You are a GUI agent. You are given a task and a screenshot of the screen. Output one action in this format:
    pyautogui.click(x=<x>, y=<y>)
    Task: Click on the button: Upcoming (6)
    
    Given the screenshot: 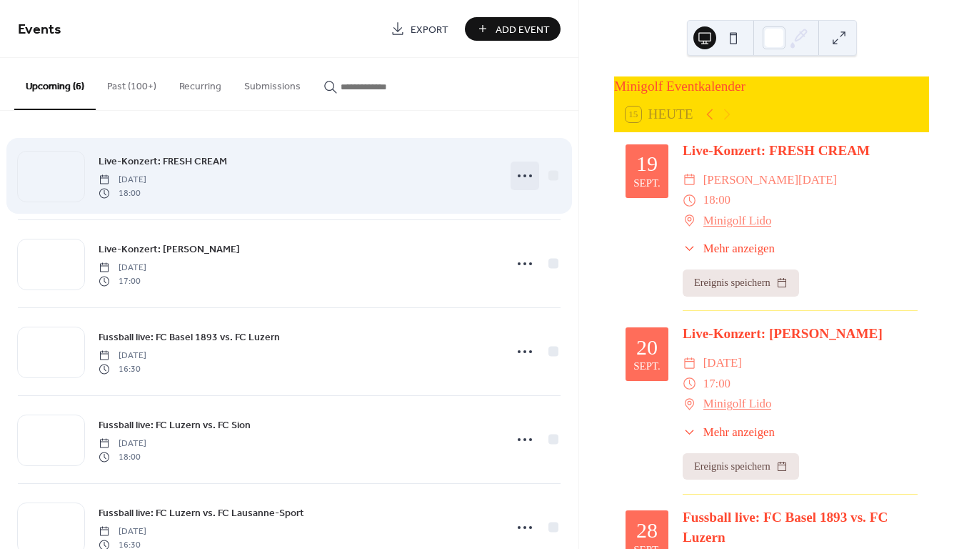 What is the action you would take?
    pyautogui.click(x=55, y=84)
    